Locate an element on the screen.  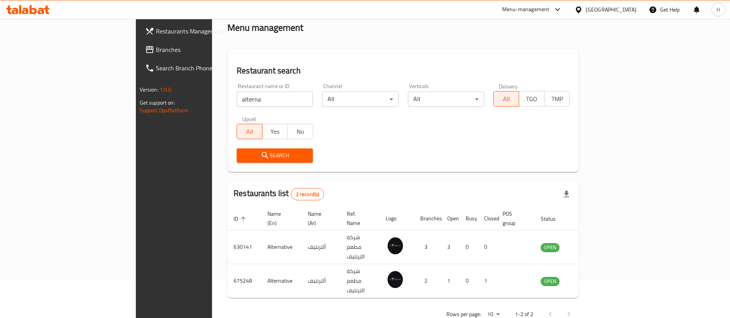
th: Logo is located at coordinates (397, 219).